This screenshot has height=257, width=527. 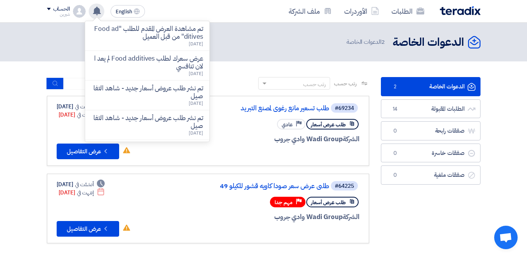 I want to click on button: English, so click(x=128, y=11).